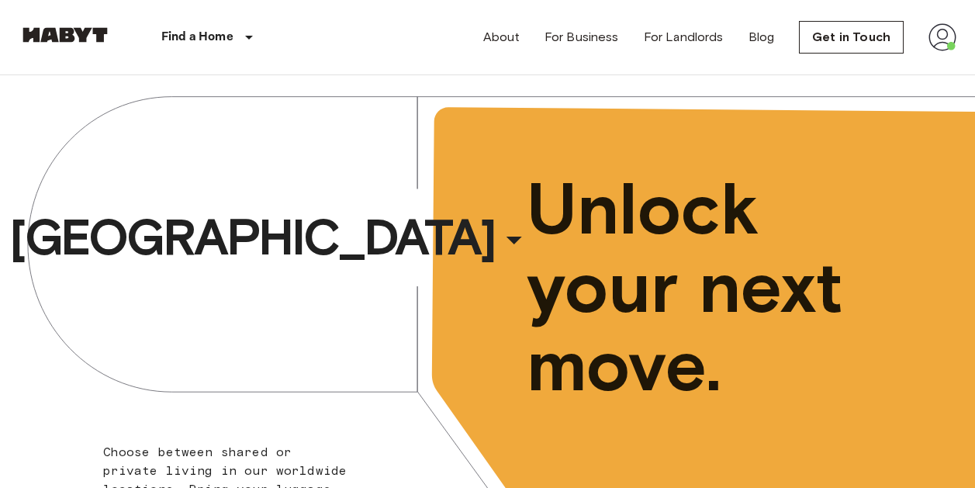 This screenshot has height=488, width=975. I want to click on p: Find a Home, so click(197, 37).